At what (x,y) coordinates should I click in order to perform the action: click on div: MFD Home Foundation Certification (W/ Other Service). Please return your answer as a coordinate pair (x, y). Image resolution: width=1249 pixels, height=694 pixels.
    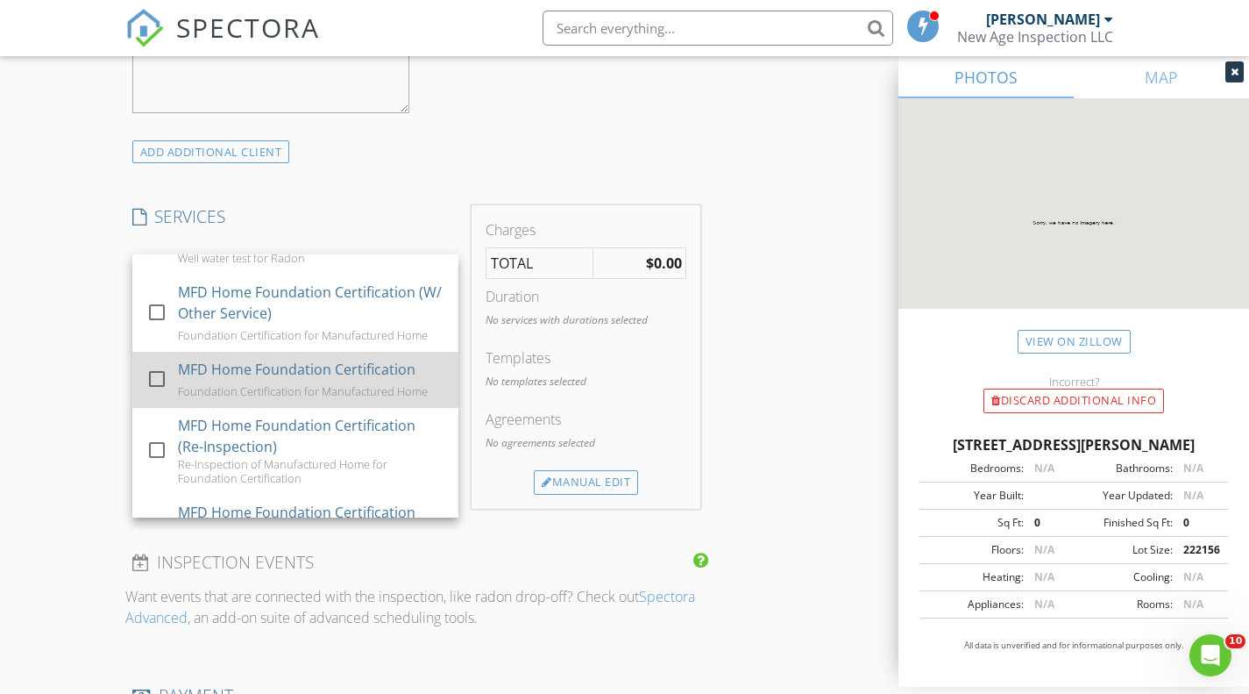
    Looking at the image, I should click on (311, 302).